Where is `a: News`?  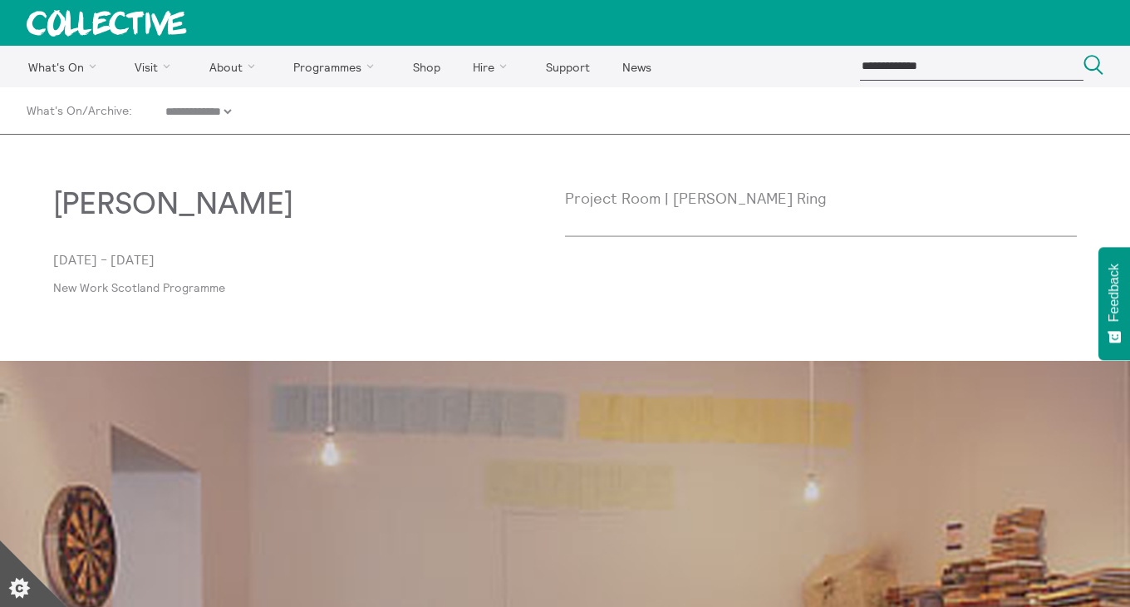
a: News is located at coordinates (637, 66).